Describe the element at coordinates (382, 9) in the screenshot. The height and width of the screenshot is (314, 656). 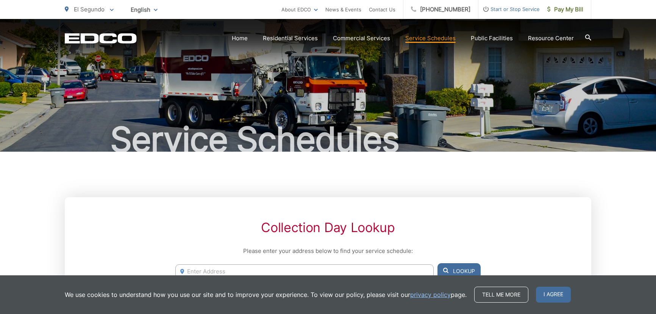
I see `a: Contact Us` at that location.